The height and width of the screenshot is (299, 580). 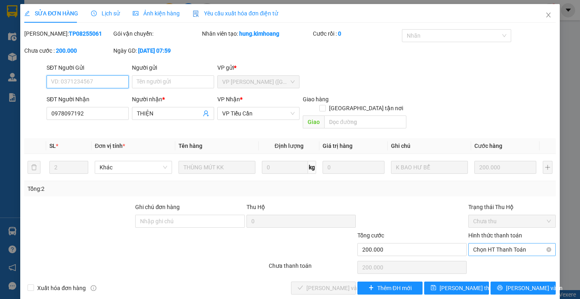 I want to click on span: Xuất hóa đơn hàng, so click(x=62, y=288).